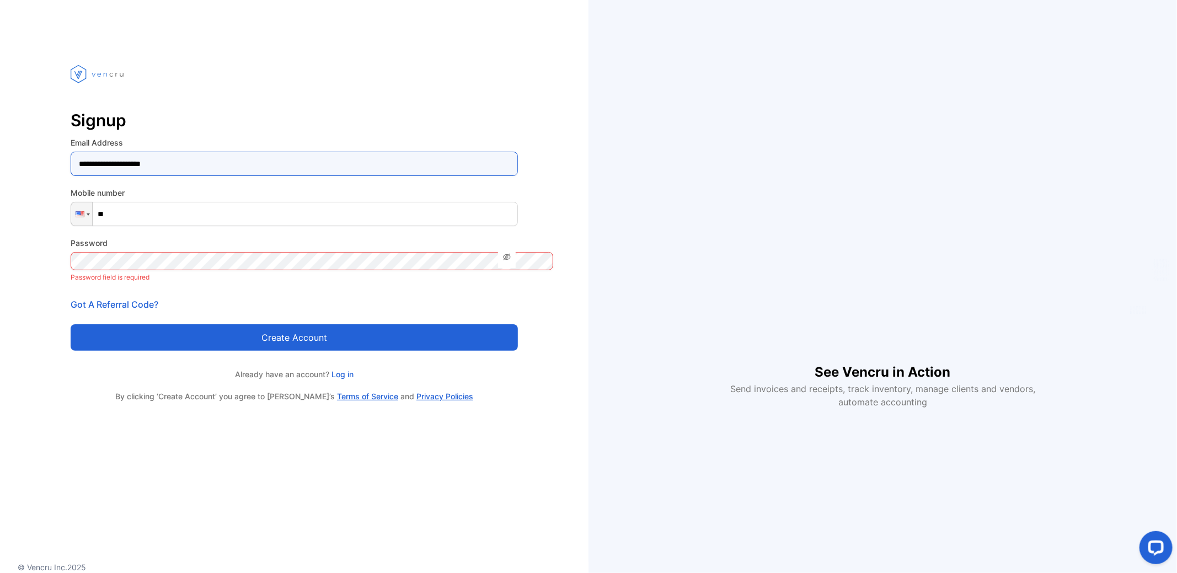  What do you see at coordinates (294, 120) in the screenshot?
I see `p: Signup` at bounding box center [294, 120].